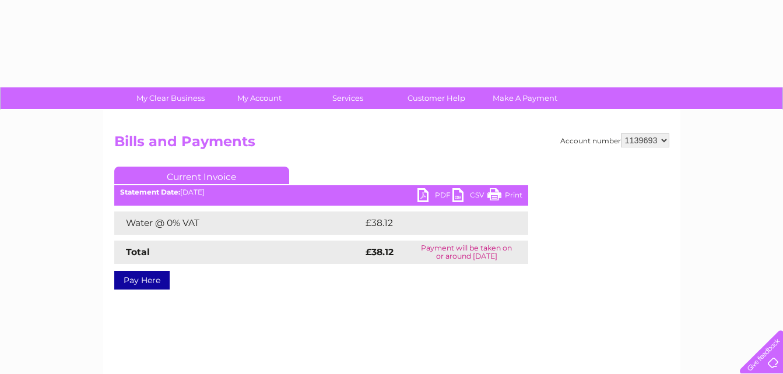  I want to click on a: Make A Payment, so click(525, 98).